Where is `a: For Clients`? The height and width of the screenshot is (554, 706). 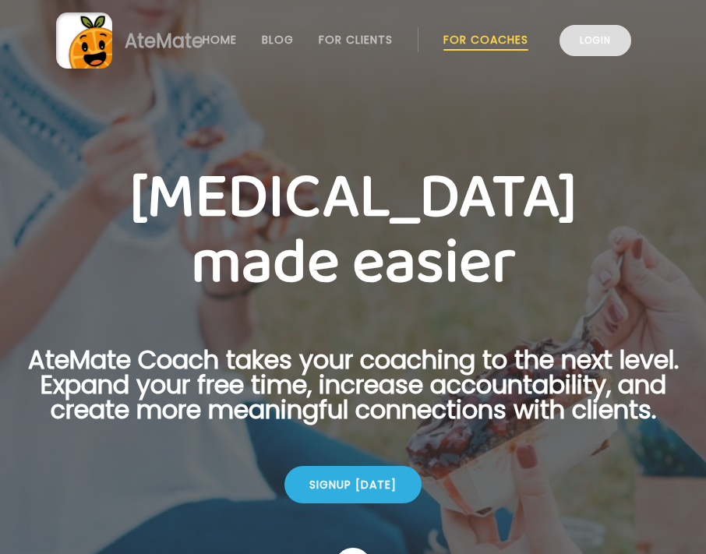 a: For Clients is located at coordinates (355, 40).